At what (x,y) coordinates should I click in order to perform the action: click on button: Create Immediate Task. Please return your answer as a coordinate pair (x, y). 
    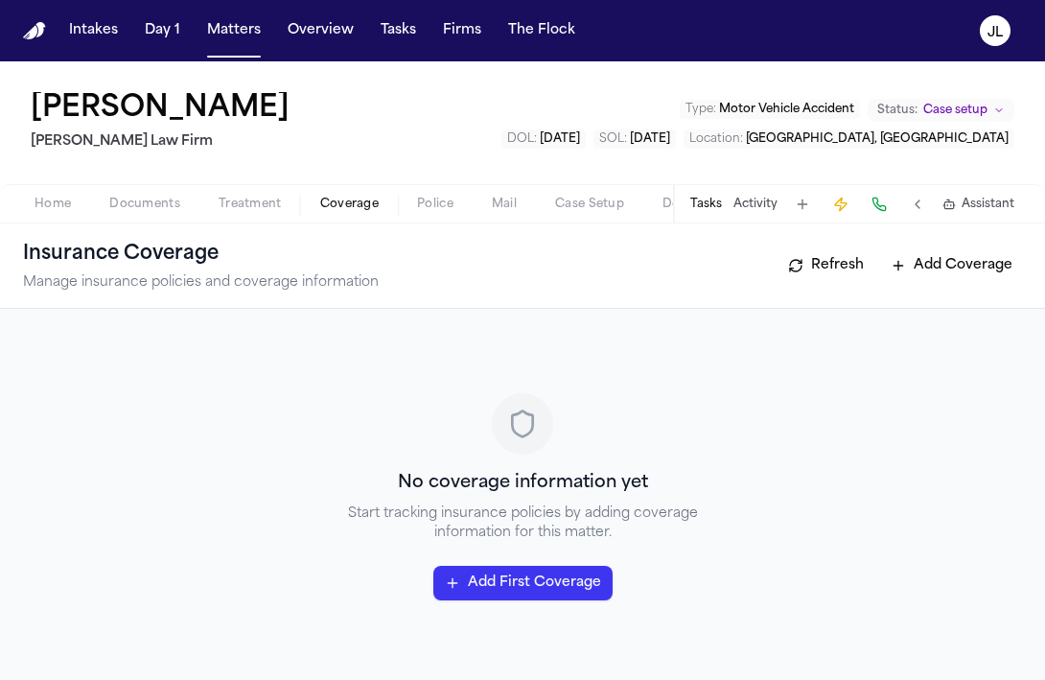
    Looking at the image, I should click on (841, 204).